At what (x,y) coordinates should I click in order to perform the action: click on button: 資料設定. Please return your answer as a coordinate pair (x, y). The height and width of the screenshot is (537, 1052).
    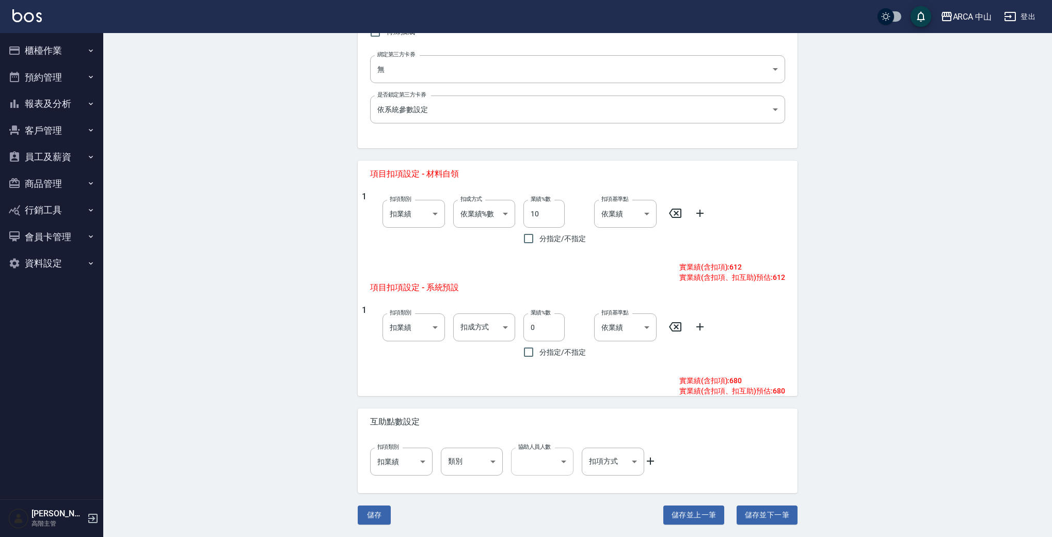
    Looking at the image, I should click on (52, 263).